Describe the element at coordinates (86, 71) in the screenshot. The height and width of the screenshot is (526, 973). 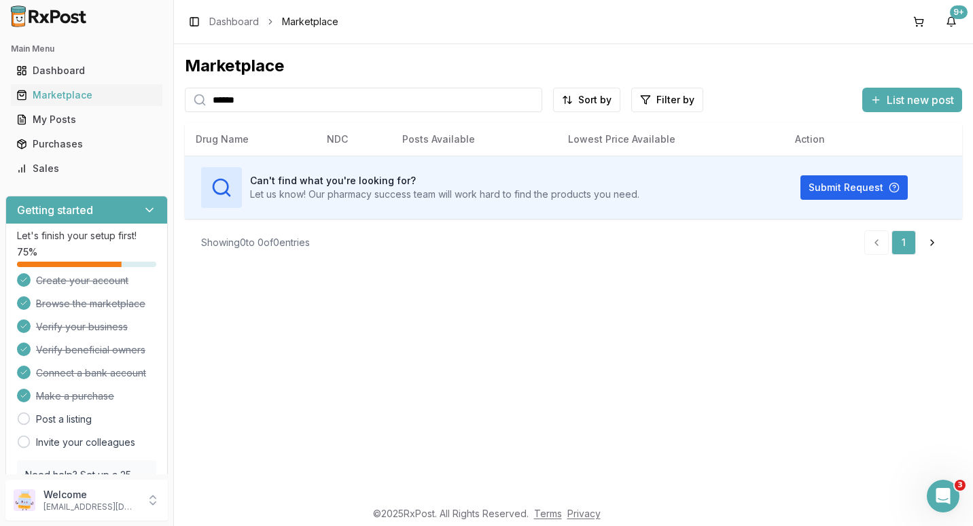
I see `button: Dashboard` at that location.